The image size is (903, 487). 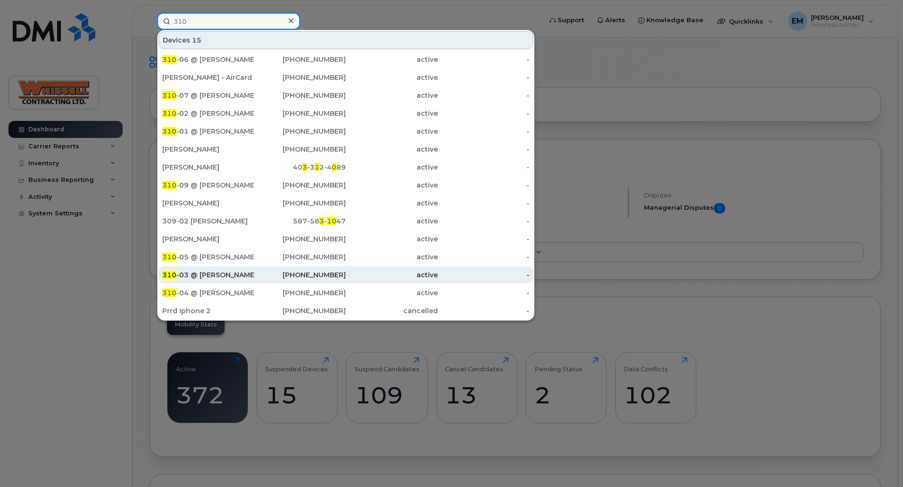 What do you see at coordinates (300, 221) in the screenshot?
I see `div: 587-58 - 47` at bounding box center [300, 221].